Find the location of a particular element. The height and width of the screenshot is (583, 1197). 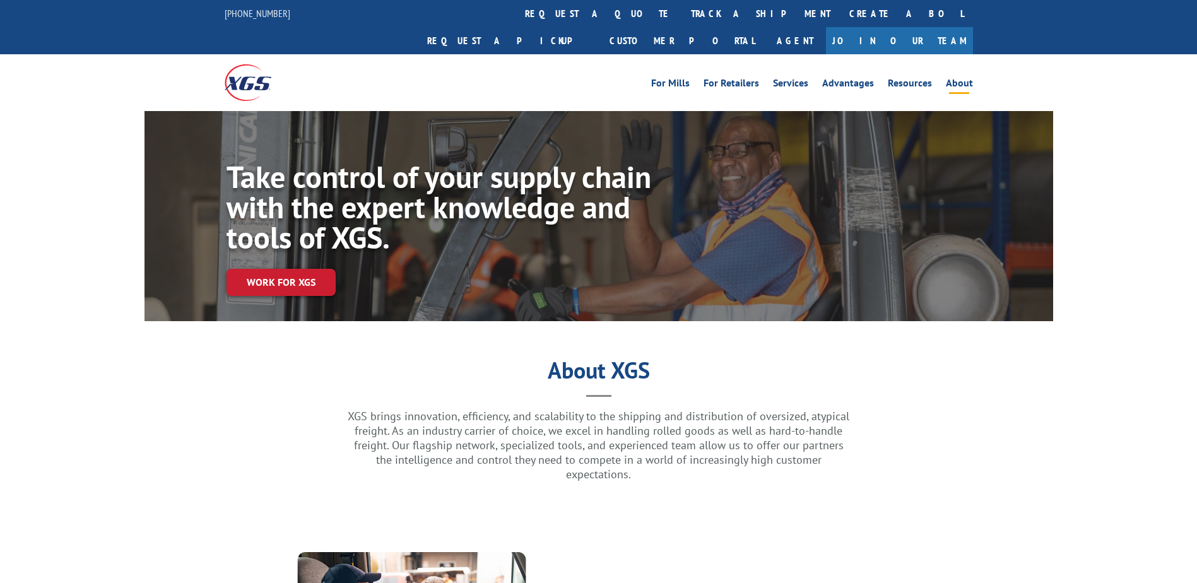

a: For Mills is located at coordinates (670, 85).